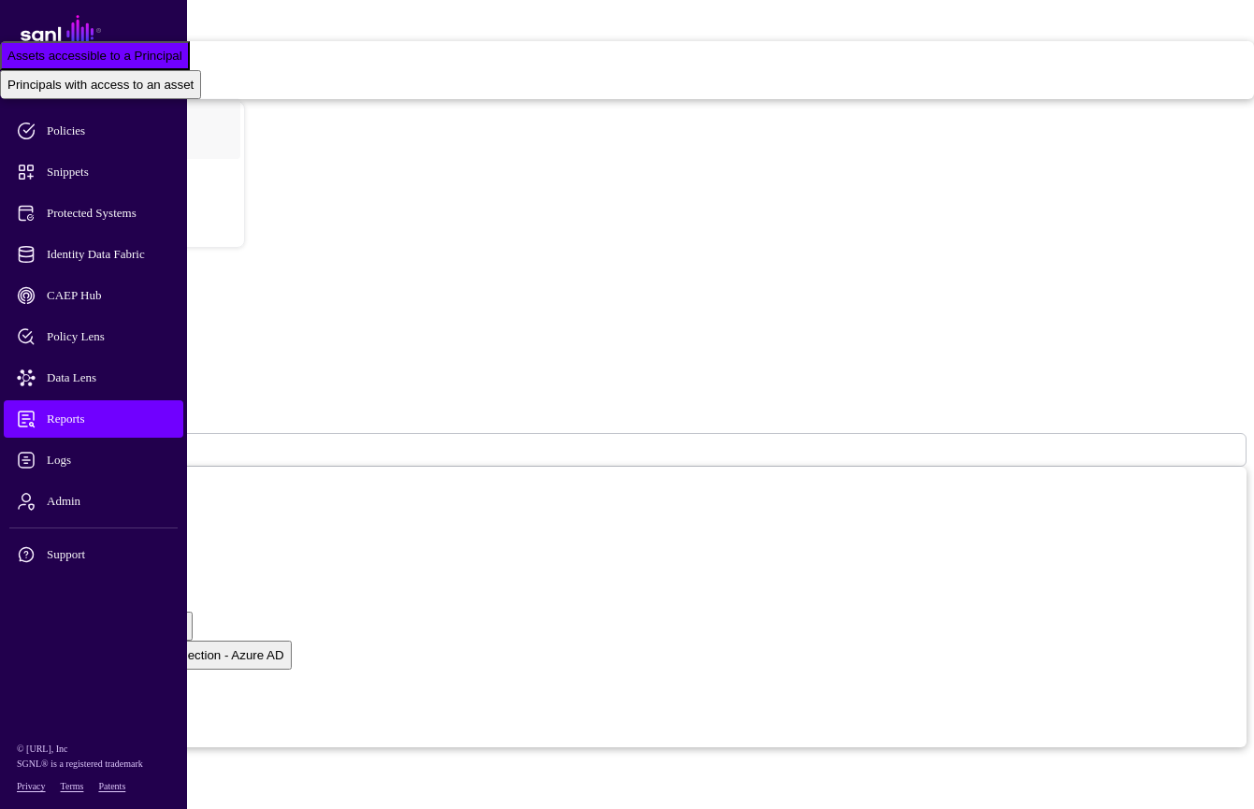 The height and width of the screenshot is (809, 1254). I want to click on span: CAEP Hub, so click(109, 296).